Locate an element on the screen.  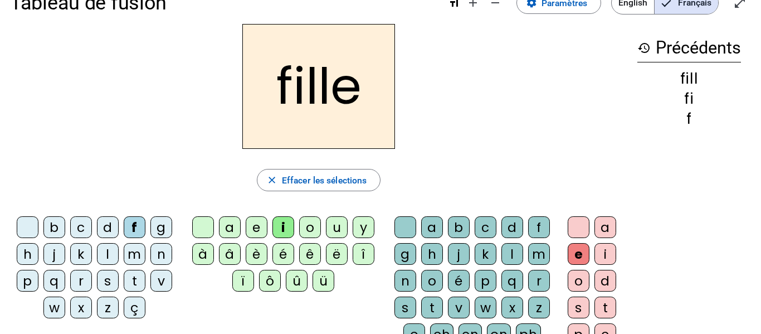
div: ë is located at coordinates (336, 253).